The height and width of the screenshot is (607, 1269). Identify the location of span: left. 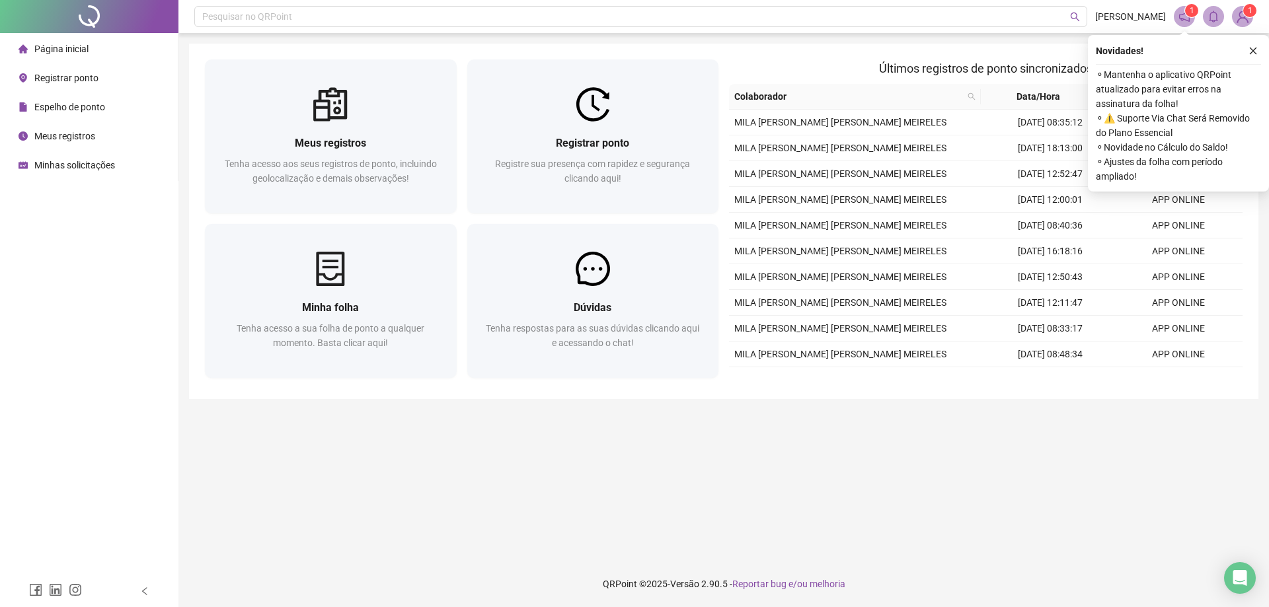
(145, 591).